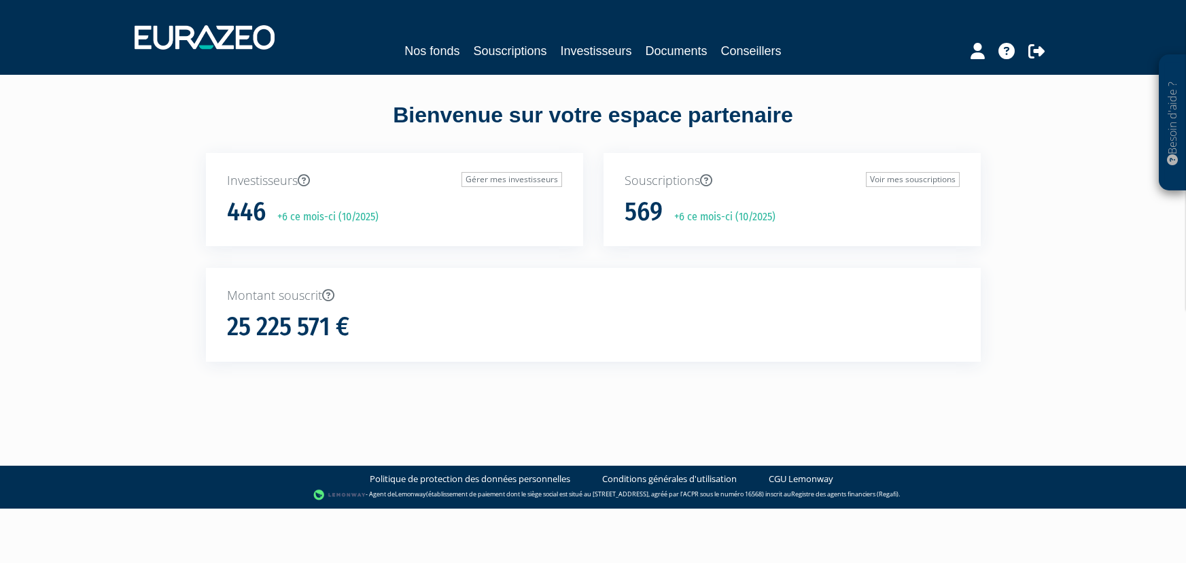  I want to click on div: Bienvenue sur votre espace partenaire, so click(593, 126).